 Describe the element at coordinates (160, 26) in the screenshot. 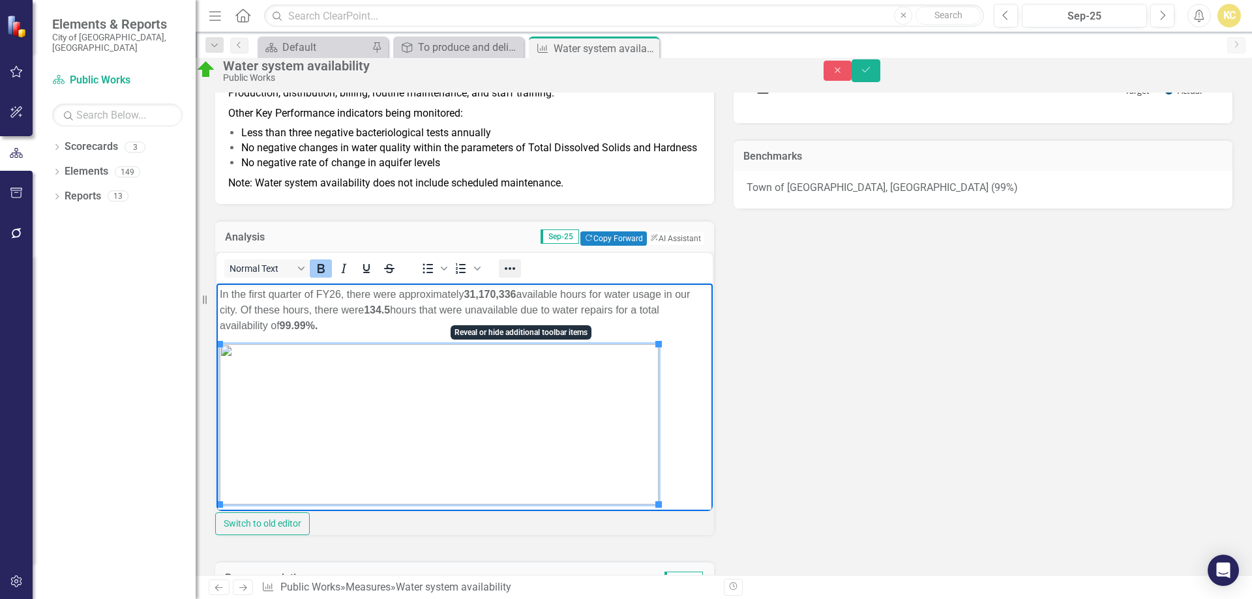

I see `strong: 134.5` at that location.